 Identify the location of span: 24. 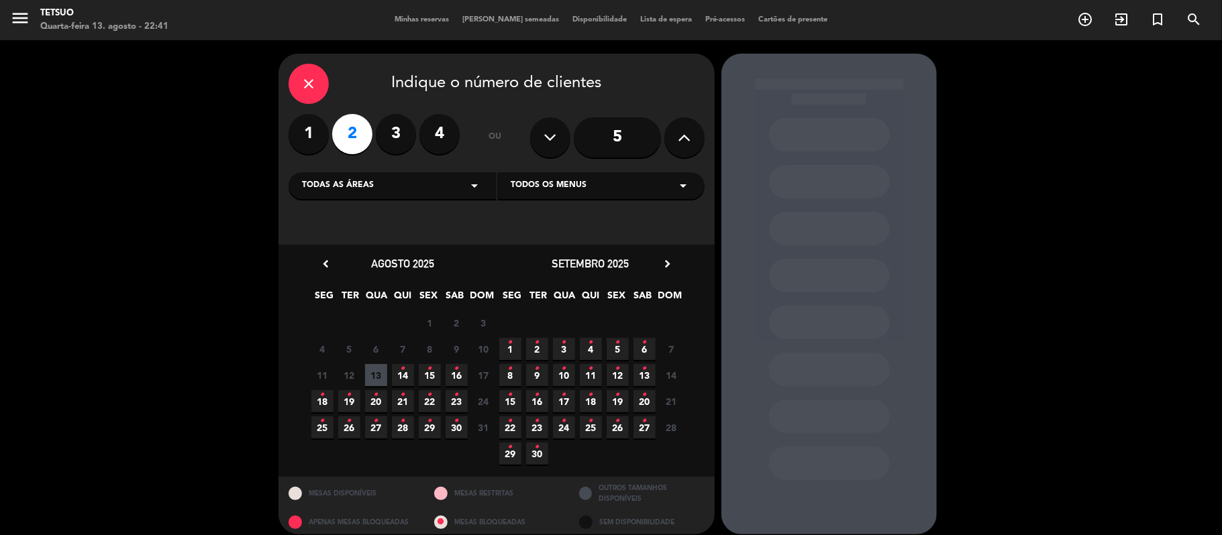
(564, 427).